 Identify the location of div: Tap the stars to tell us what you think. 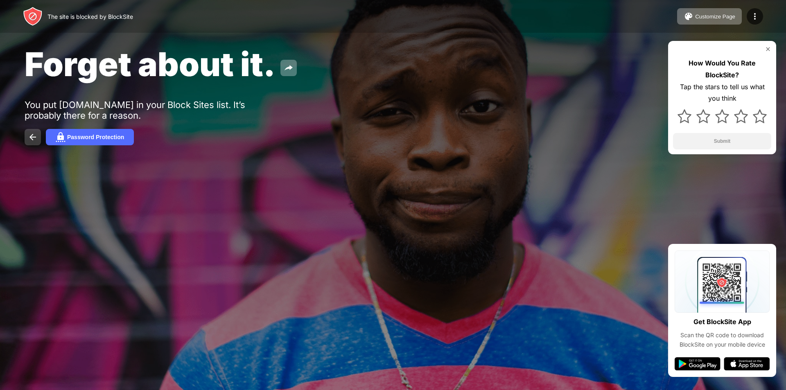
(722, 93).